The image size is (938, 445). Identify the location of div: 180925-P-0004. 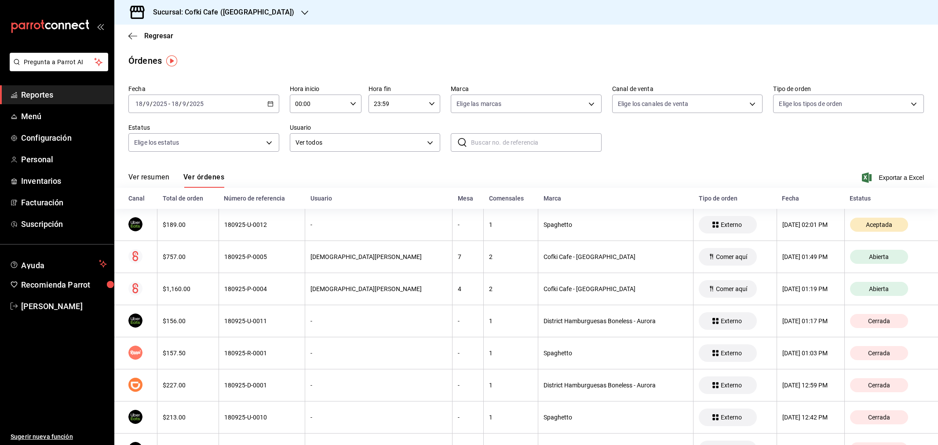
(262, 289).